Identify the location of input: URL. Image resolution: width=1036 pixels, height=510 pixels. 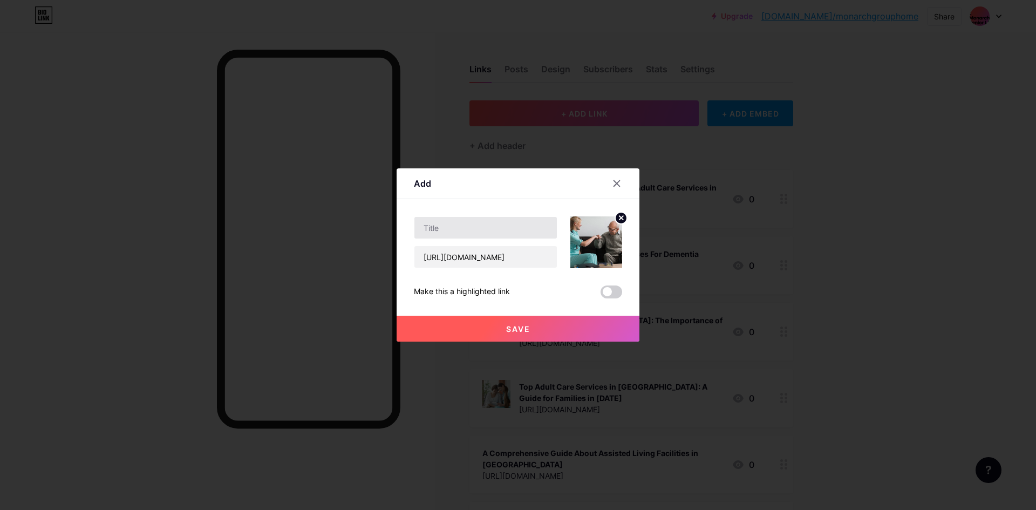
(486, 257).